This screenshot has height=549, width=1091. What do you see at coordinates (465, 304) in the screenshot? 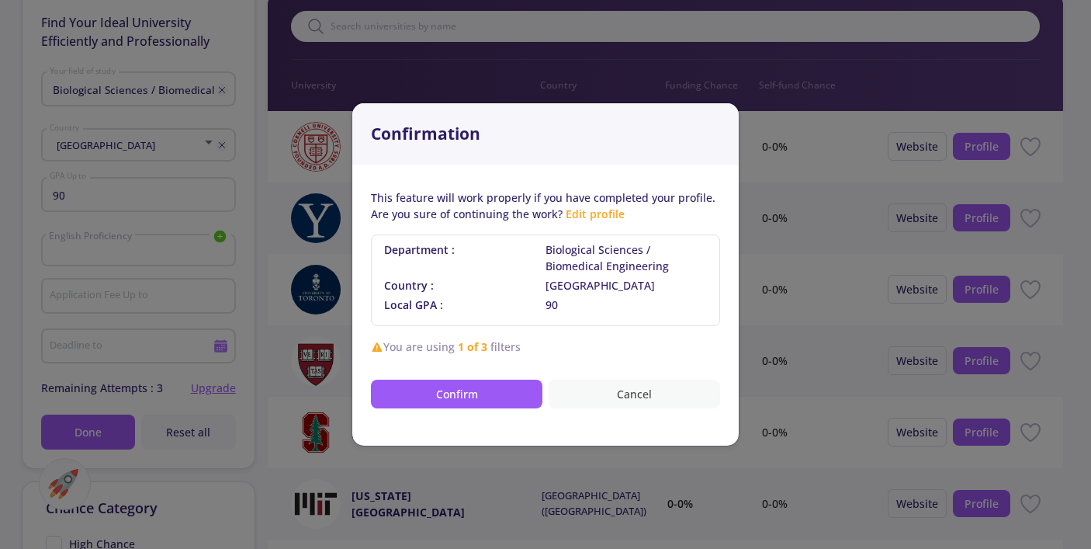
I see `span: Local GPA :` at bounding box center [465, 304].